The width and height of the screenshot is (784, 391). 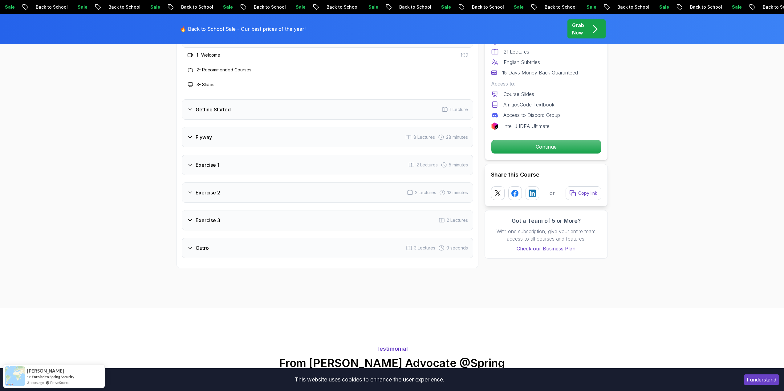 I want to click on h3: Exercise 1, so click(x=207, y=165).